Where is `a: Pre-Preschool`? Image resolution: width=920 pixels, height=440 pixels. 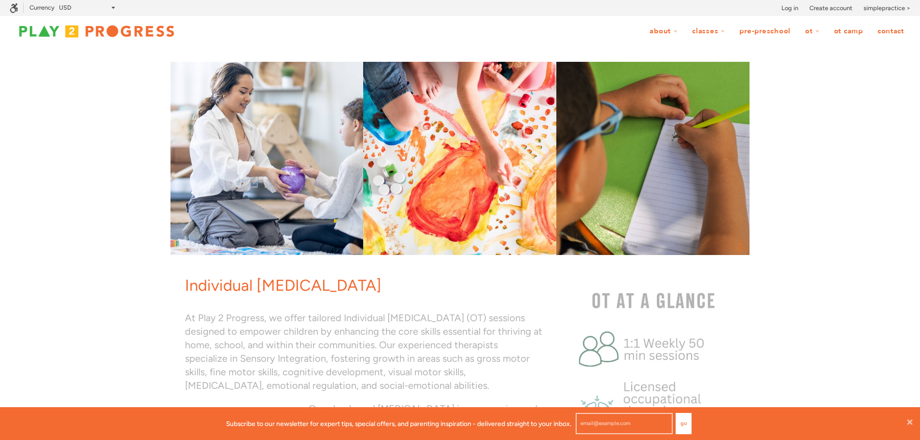 a: Pre-Preschool is located at coordinates (765, 31).